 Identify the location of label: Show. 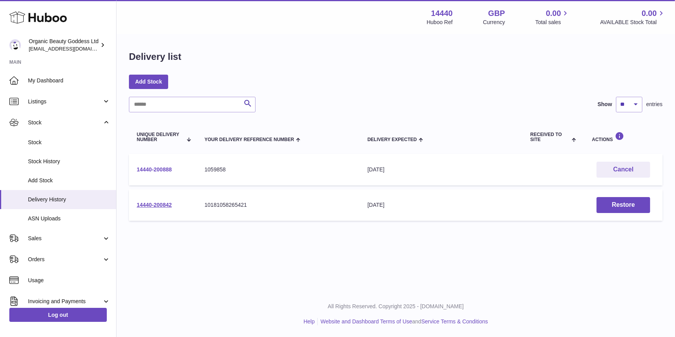
(605, 104).